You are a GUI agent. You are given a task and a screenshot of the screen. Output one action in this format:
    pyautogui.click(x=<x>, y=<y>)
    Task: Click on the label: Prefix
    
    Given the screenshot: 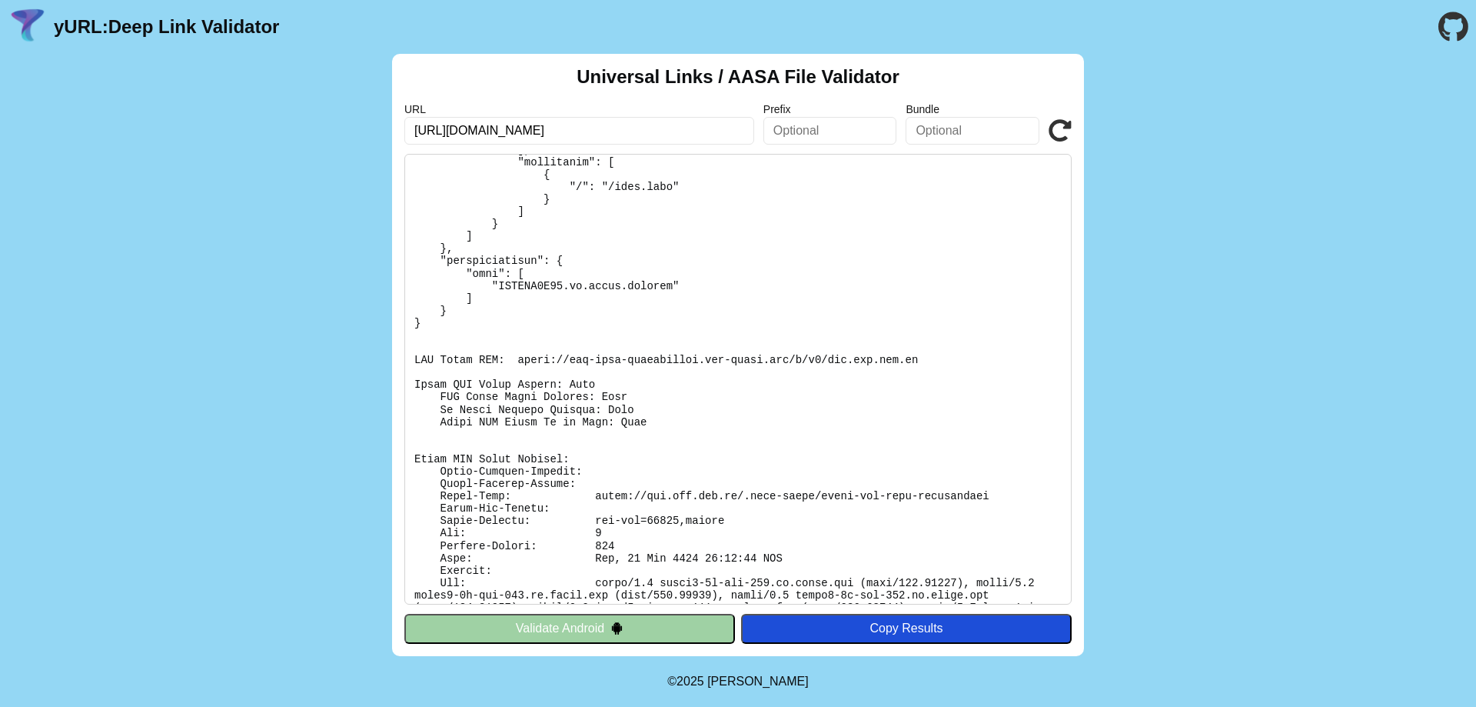 What is the action you would take?
    pyautogui.click(x=831, y=109)
    